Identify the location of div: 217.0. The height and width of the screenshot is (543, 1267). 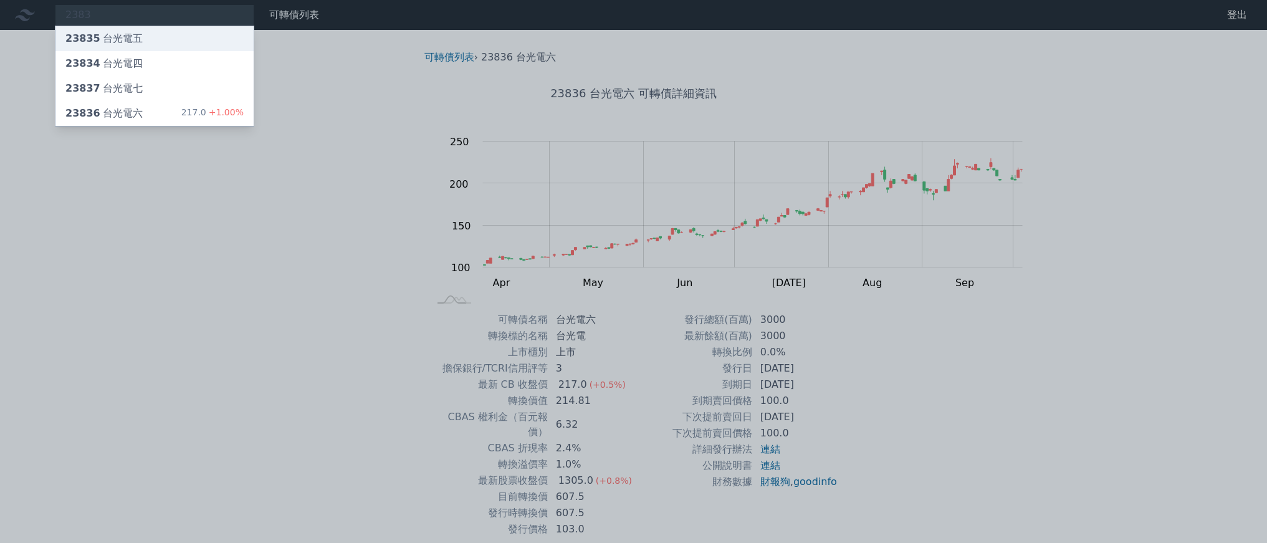
(213, 113).